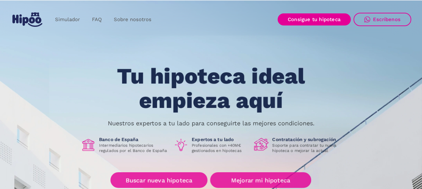 The width and height of the screenshot is (422, 189). What do you see at coordinates (159, 180) in the screenshot?
I see `a: Buscar nueva hipoteca` at bounding box center [159, 180].